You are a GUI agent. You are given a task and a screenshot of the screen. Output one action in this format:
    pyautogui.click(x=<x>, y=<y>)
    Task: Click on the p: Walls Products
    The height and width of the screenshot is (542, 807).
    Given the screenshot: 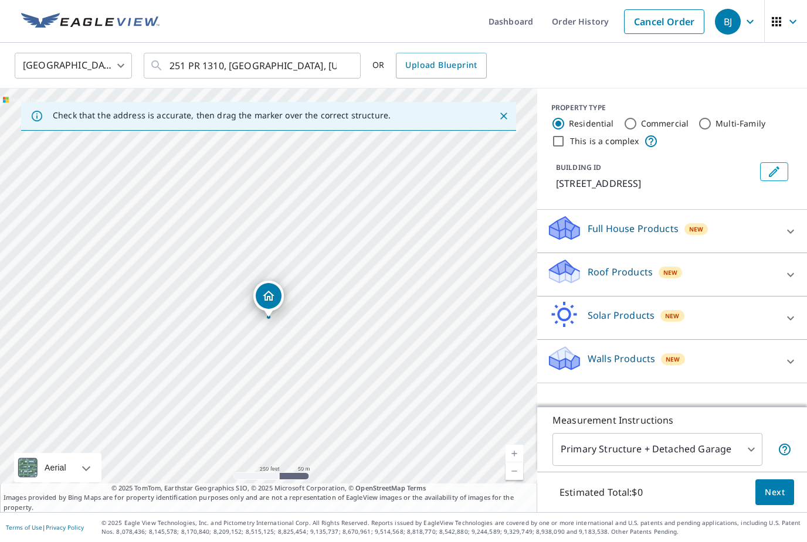 What is the action you would take?
    pyautogui.click(x=621, y=359)
    